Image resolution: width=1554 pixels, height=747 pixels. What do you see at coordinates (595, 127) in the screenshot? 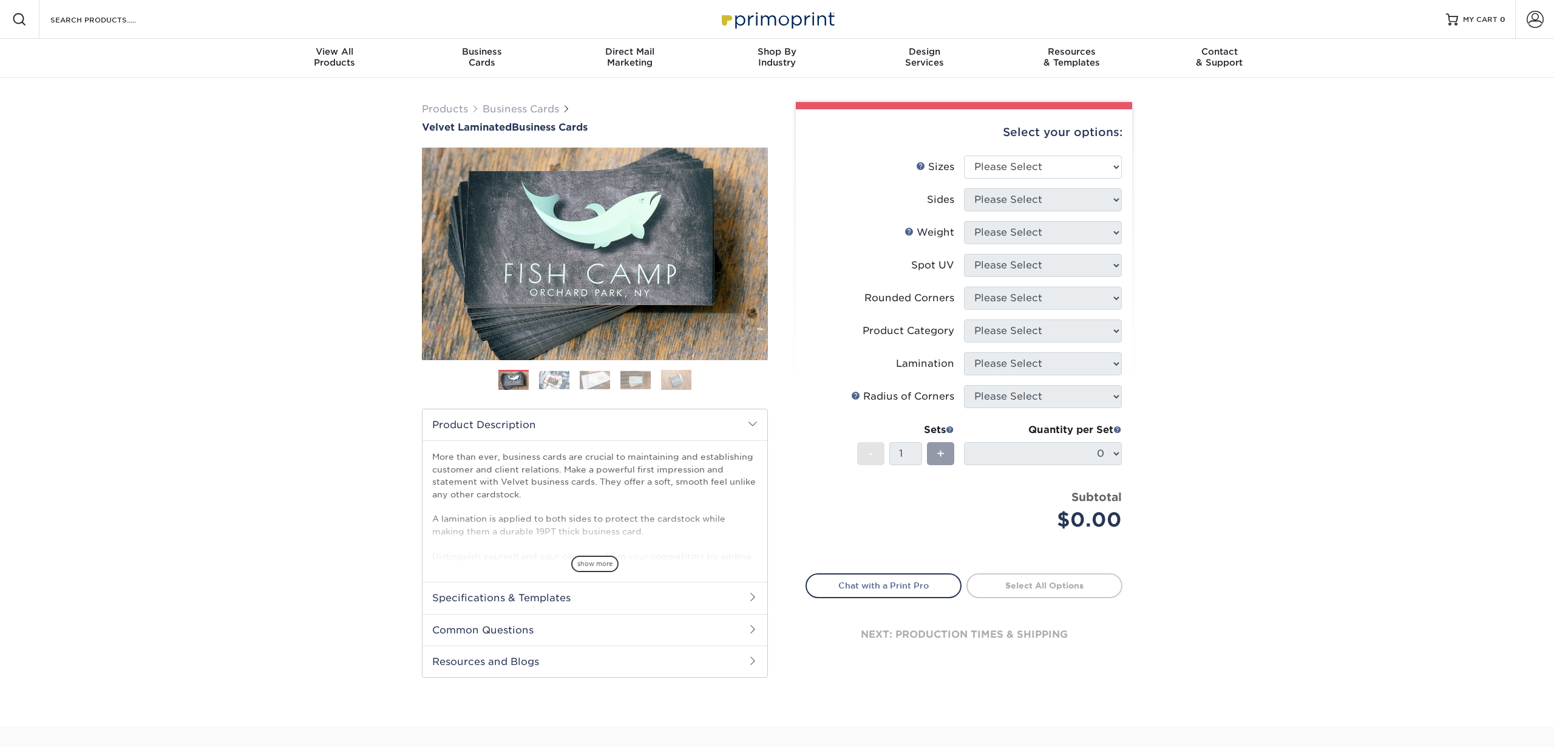
I see `h1: Business Cards` at bounding box center [595, 127].